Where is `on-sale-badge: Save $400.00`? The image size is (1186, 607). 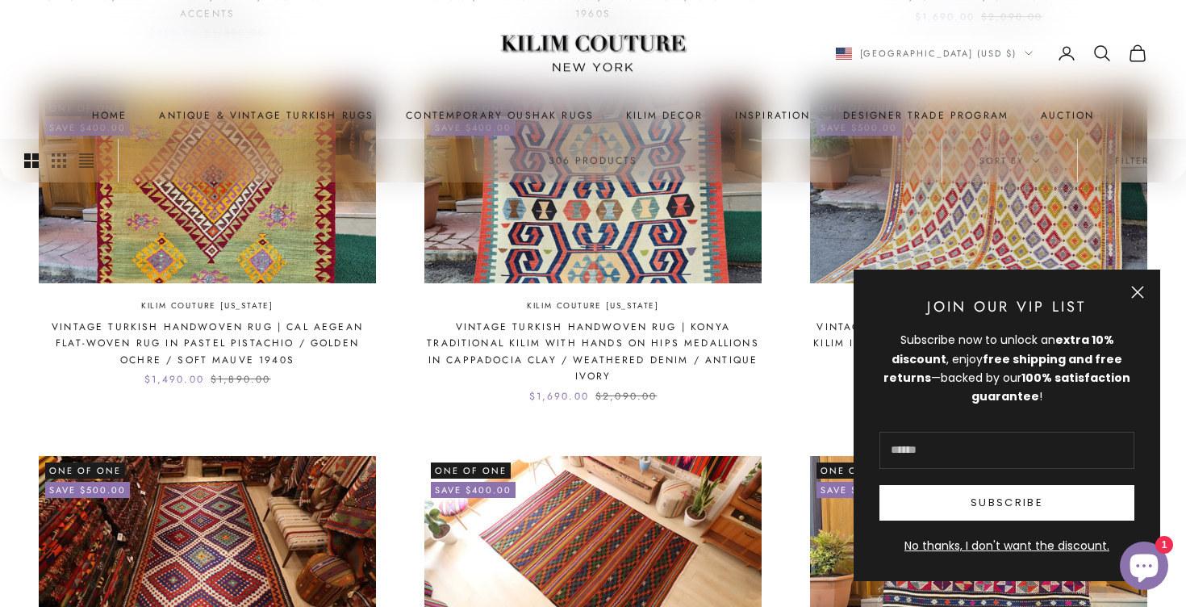
on-sale-badge: Save $400.00 is located at coordinates (473, 490).